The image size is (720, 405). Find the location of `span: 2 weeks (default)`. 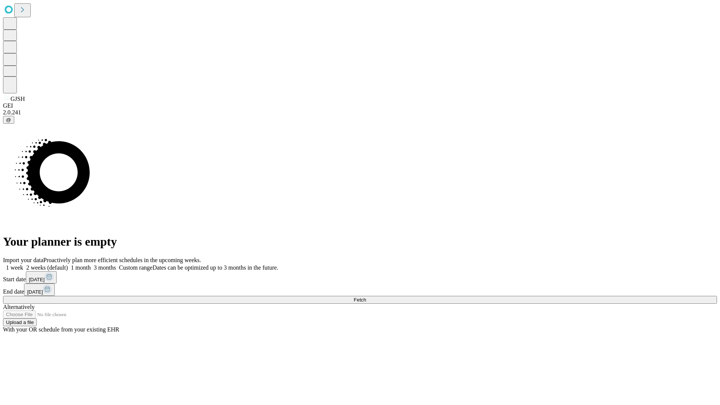

span: 2 weeks (default) is located at coordinates (47, 267).